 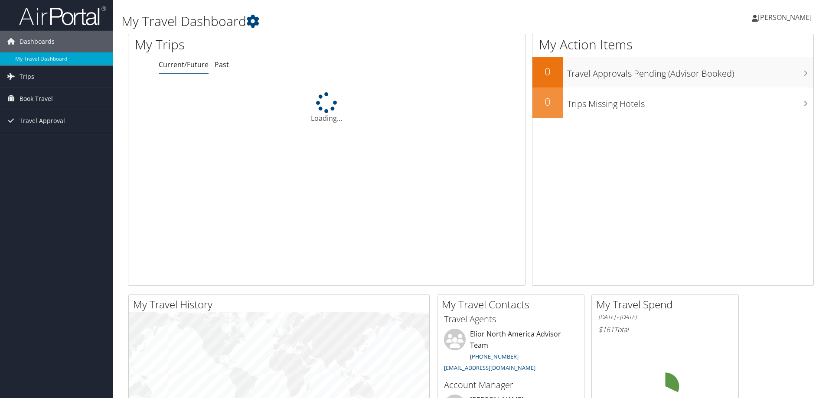 I want to click on span: $161, so click(x=606, y=330).